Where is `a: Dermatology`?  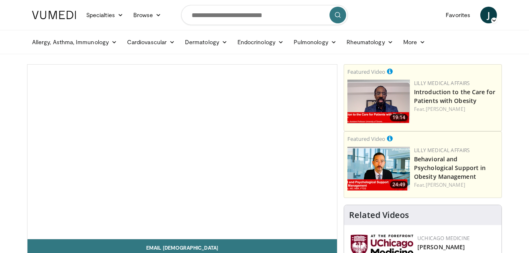 a: Dermatology is located at coordinates (206, 42).